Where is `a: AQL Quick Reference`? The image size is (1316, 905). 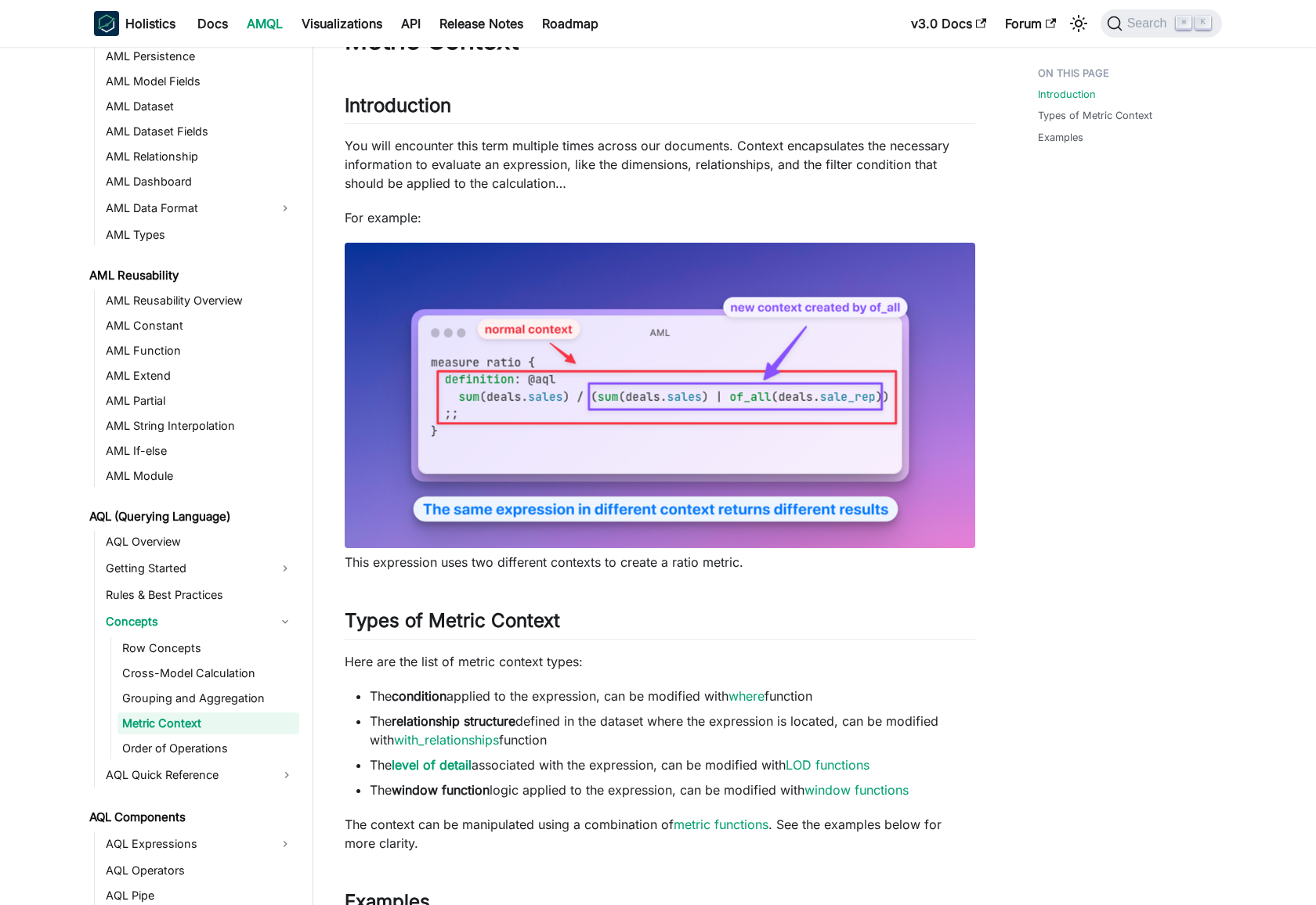 a: AQL Quick Reference is located at coordinates (199, 775).